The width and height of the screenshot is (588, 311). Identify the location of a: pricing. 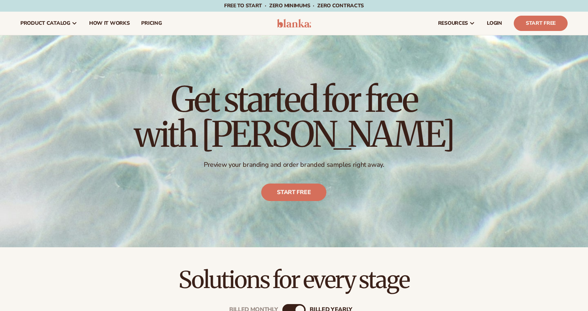
(151, 23).